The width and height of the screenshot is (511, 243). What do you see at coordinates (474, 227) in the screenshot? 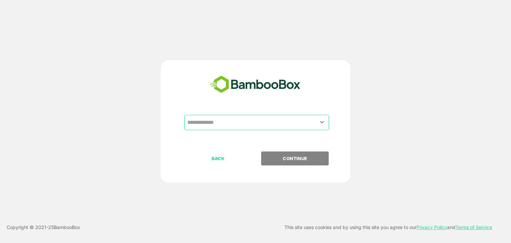
I see `a: Terms of Service` at bounding box center [474, 227].